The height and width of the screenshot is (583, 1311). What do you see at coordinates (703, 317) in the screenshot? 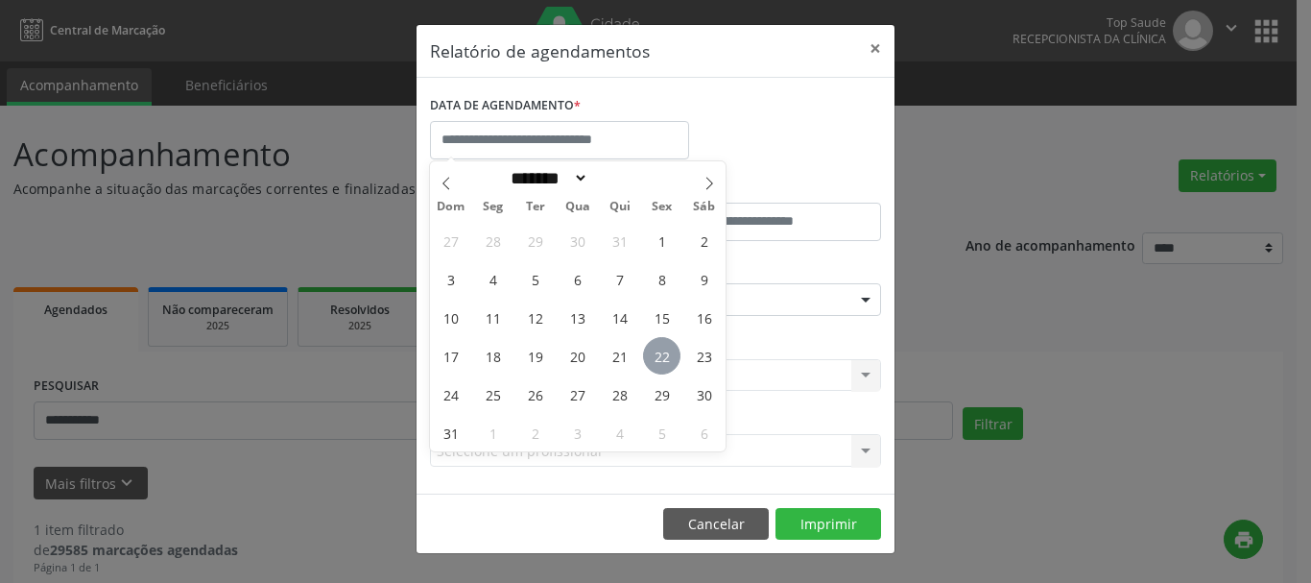
I see `span: Agosto 16, 2025` at bounding box center [703, 317].